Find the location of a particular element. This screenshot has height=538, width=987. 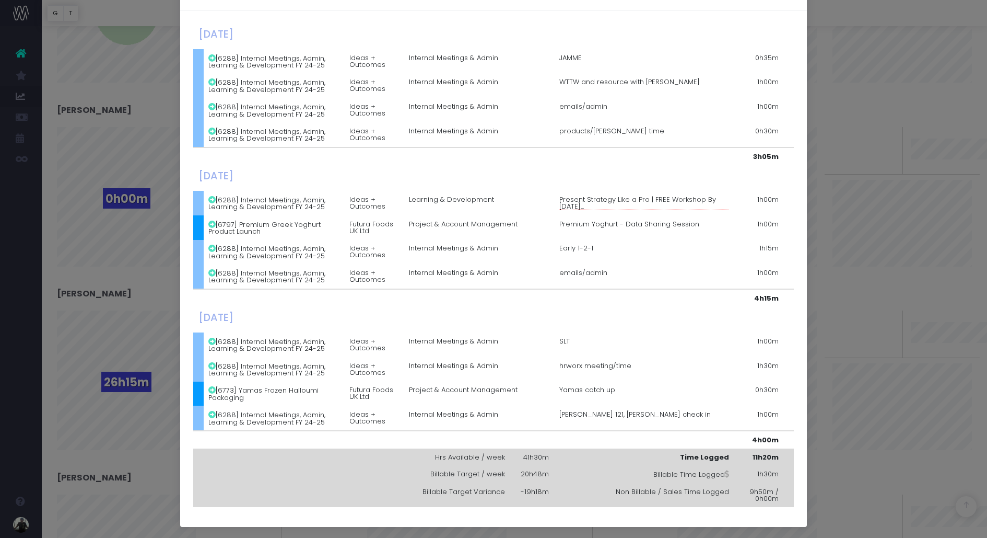

td: [6797] Premium Greek Yoghurt Product Launch is located at coordinates (274, 227).